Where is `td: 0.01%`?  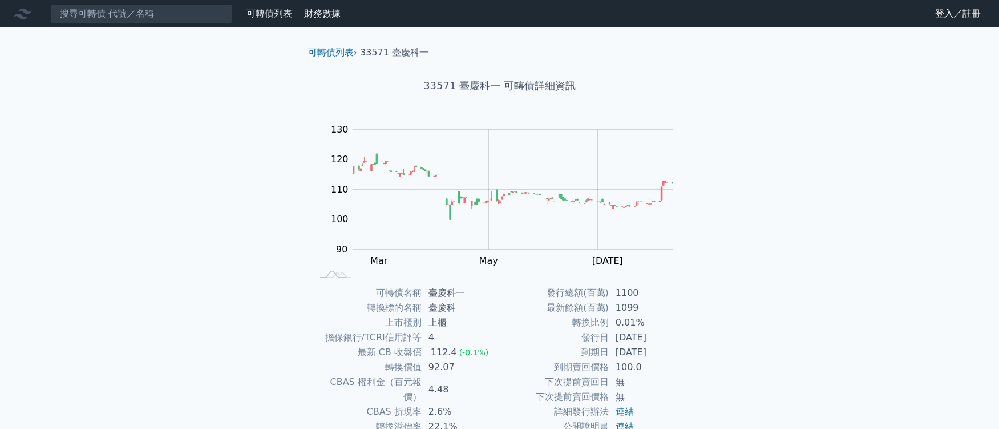 td: 0.01% is located at coordinates (648, 322).